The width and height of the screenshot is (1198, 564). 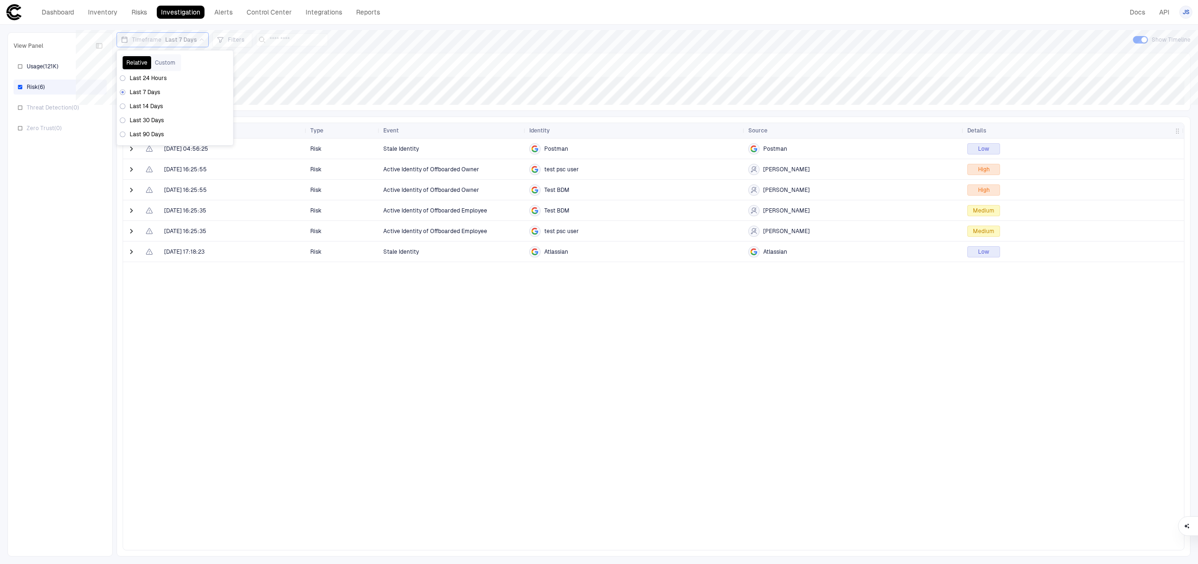 What do you see at coordinates (103, 12) in the screenshot?
I see `a: Inventory` at bounding box center [103, 12].